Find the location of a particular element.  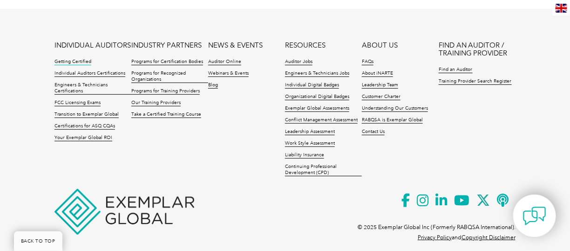

a: Auditor Jobs is located at coordinates (299, 62).